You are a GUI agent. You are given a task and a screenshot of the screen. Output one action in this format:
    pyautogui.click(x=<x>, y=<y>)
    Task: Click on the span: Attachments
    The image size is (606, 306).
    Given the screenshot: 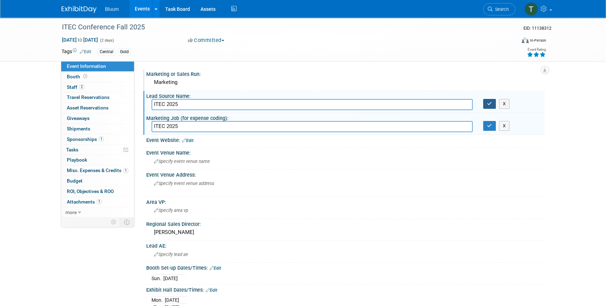 What is the action you would take?
    pyautogui.click(x=84, y=202)
    